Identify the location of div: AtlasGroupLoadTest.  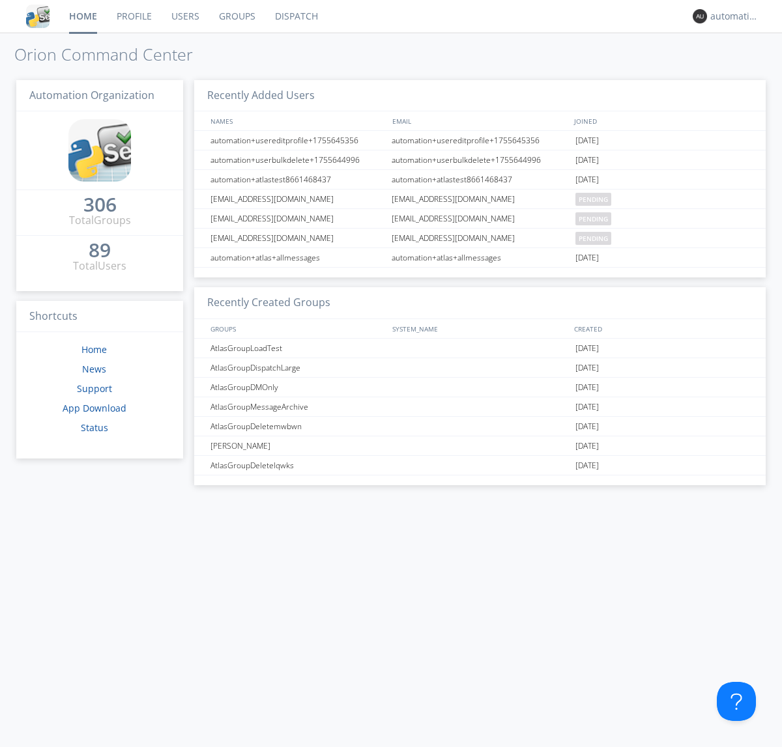
(297, 348).